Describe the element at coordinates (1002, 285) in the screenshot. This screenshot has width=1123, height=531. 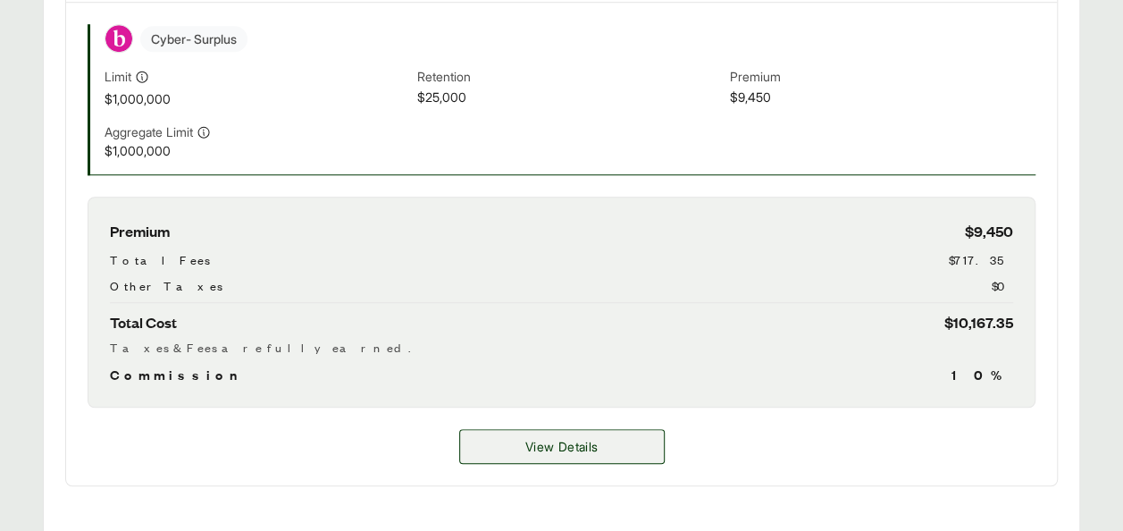
I see `span: $0` at that location.